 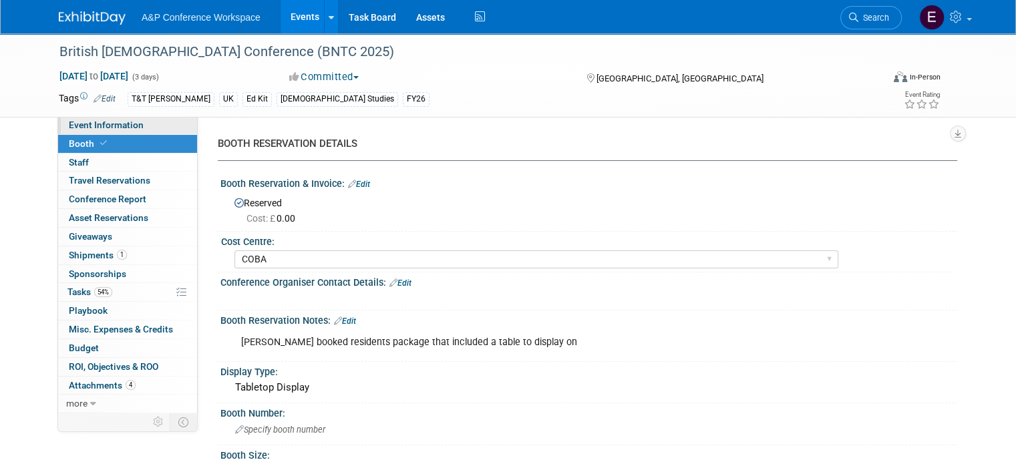 I want to click on span: Attachments, so click(x=102, y=386).